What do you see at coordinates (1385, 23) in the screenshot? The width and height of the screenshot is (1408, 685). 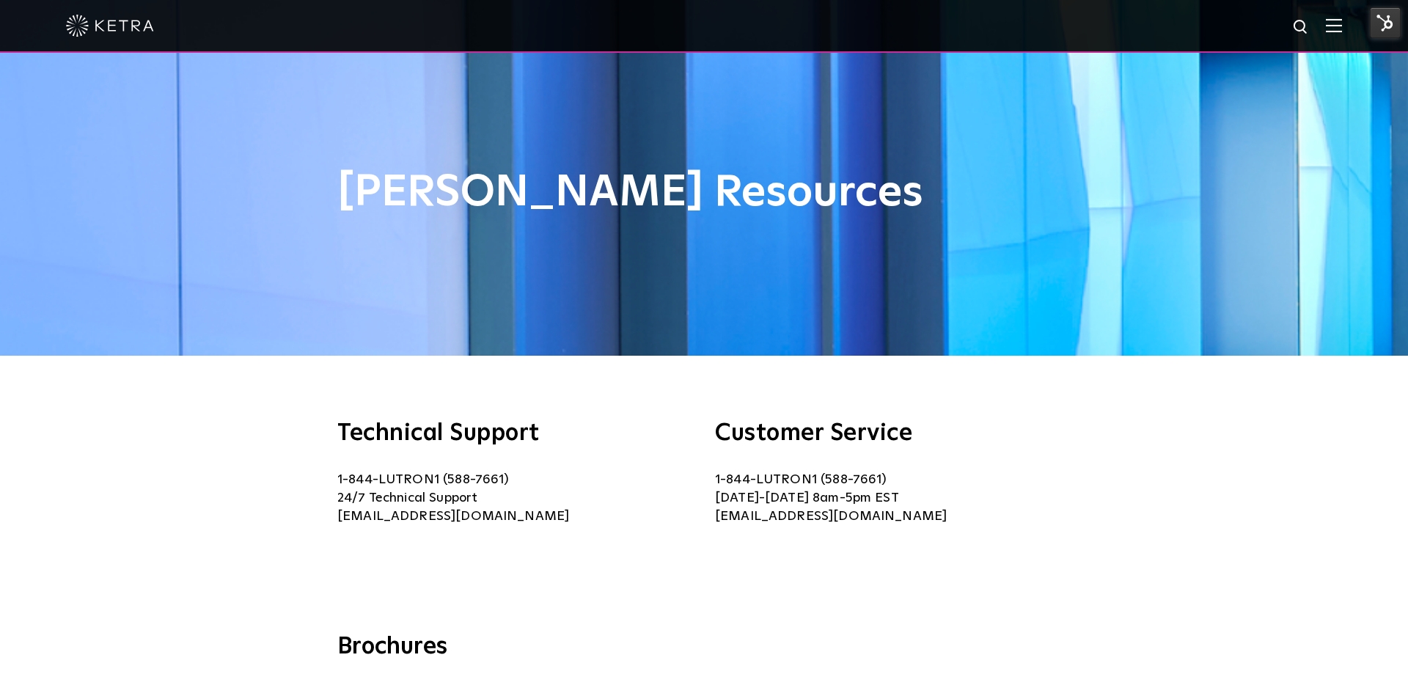 I see `img: HubSpot Tools Menu Toggle` at bounding box center [1385, 23].